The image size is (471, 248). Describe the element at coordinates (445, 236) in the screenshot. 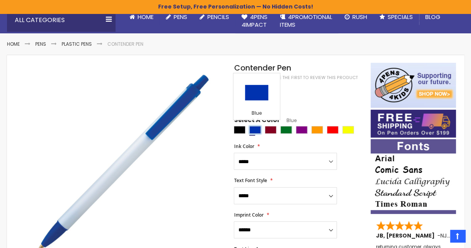

I see `span: NJ` at that location.